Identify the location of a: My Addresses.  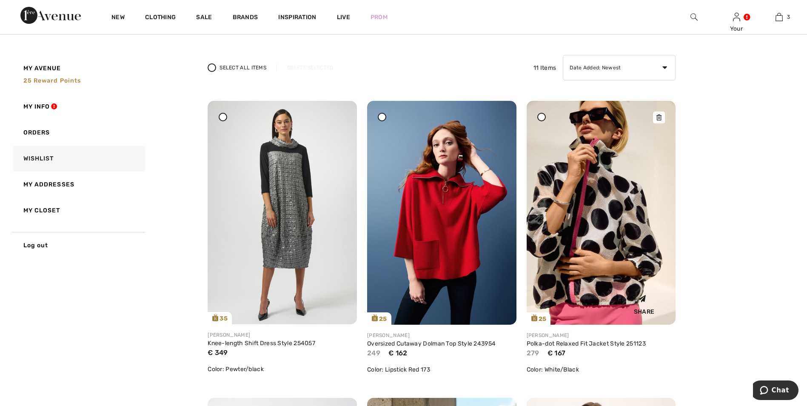
(78, 184).